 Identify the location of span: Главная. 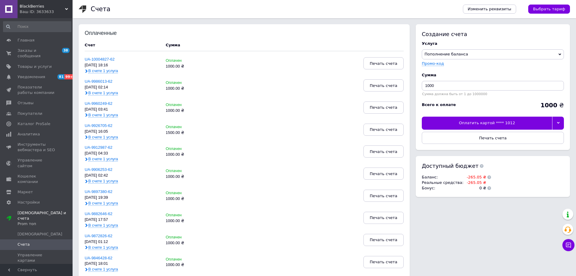
(26, 40).